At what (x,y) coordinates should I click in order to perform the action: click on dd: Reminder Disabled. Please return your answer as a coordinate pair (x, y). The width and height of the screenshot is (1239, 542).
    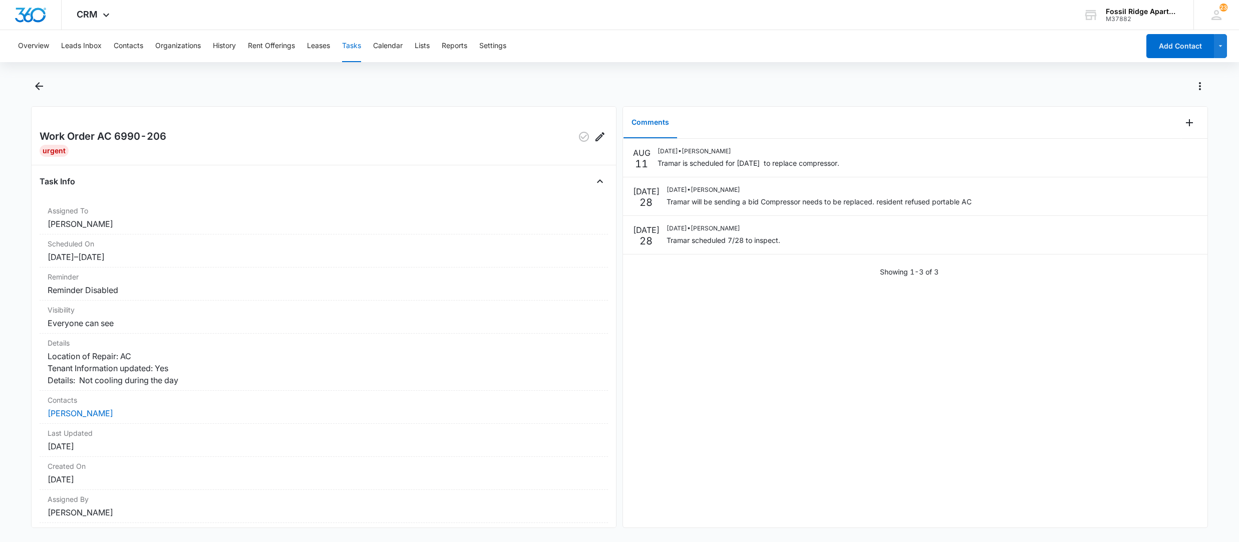
    Looking at the image, I should click on (323, 290).